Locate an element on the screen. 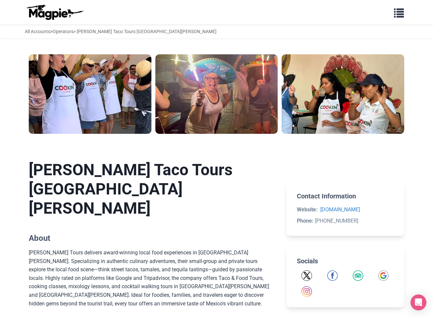 The width and height of the screenshot is (433, 317). strong: Phone: is located at coordinates (305, 220).